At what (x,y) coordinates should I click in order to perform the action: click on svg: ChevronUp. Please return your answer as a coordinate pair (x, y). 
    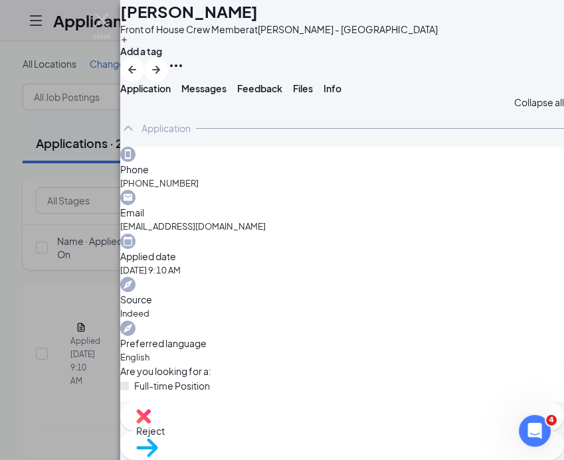
    Looking at the image, I should click on (128, 128).